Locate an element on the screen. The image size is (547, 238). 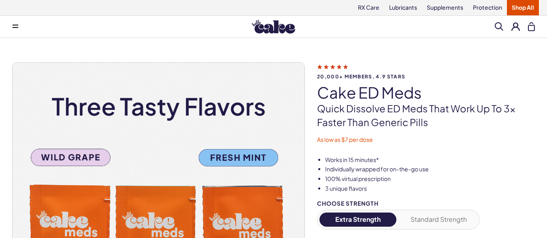
img: Hello Cake is located at coordinates (273, 27).